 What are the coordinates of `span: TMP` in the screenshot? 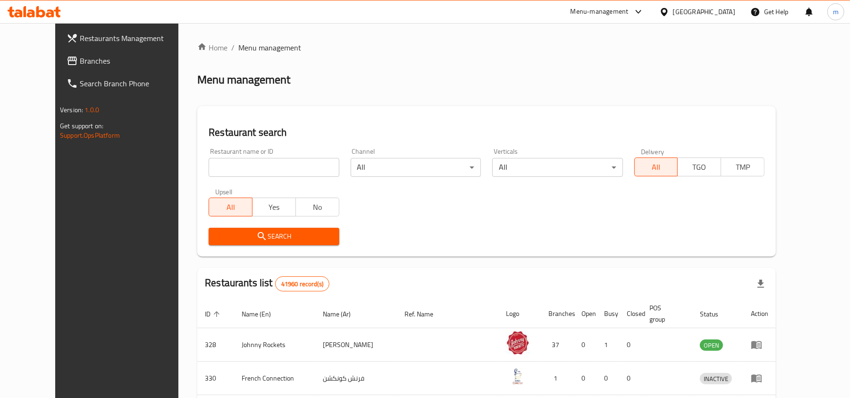 It's located at (743, 167).